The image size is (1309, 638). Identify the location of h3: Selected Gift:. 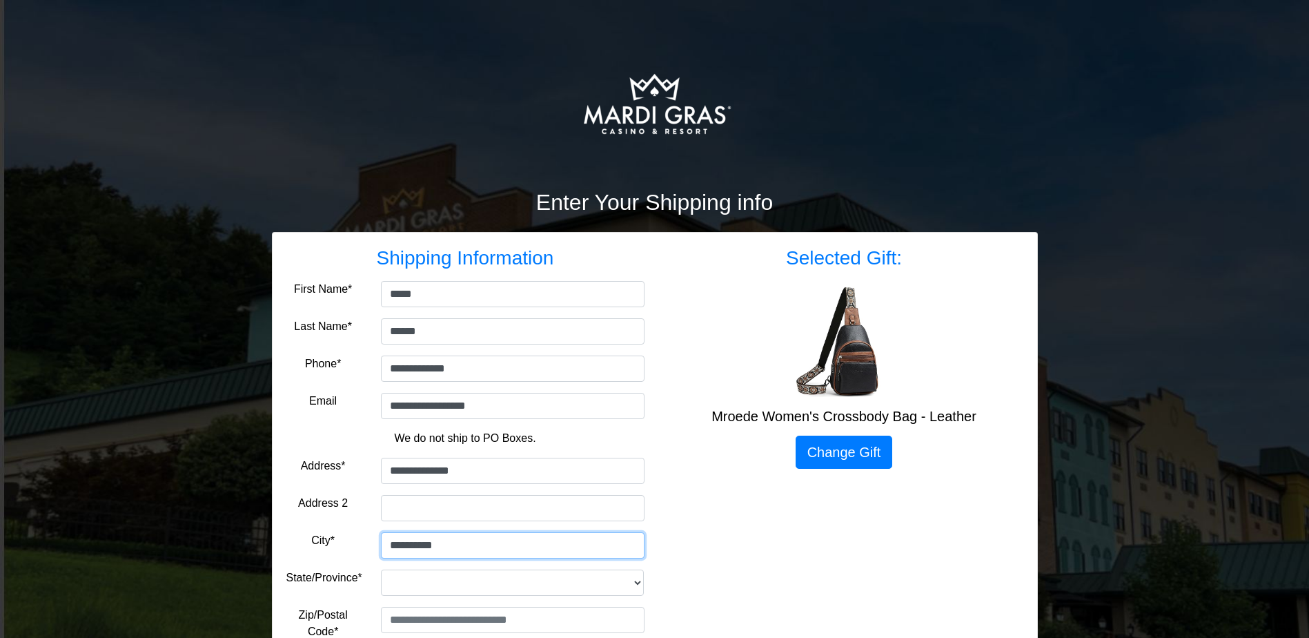
(844, 258).